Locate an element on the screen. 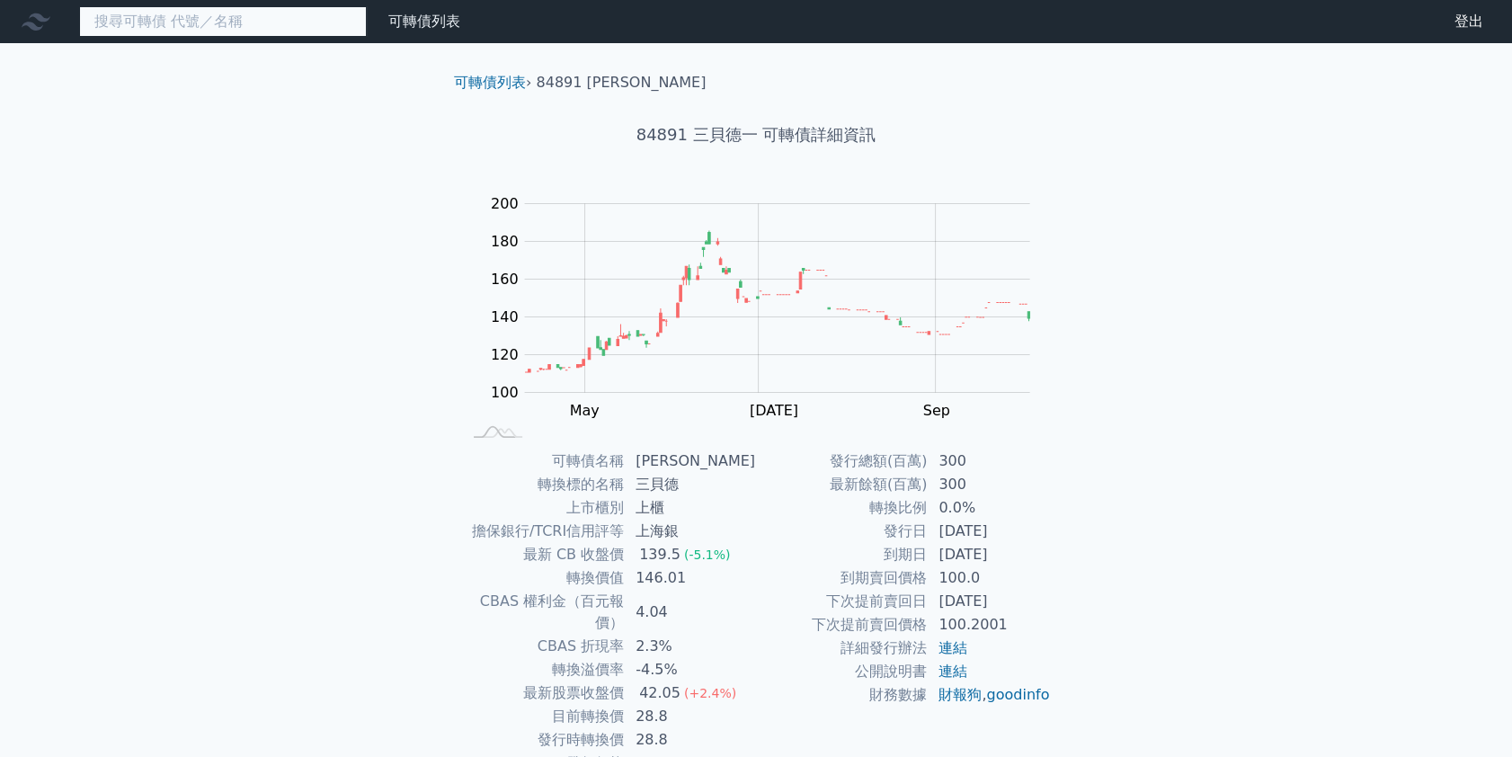 The image size is (1512, 757). td: 擔保銀行/TCRI信用評等 is located at coordinates (543, 531).